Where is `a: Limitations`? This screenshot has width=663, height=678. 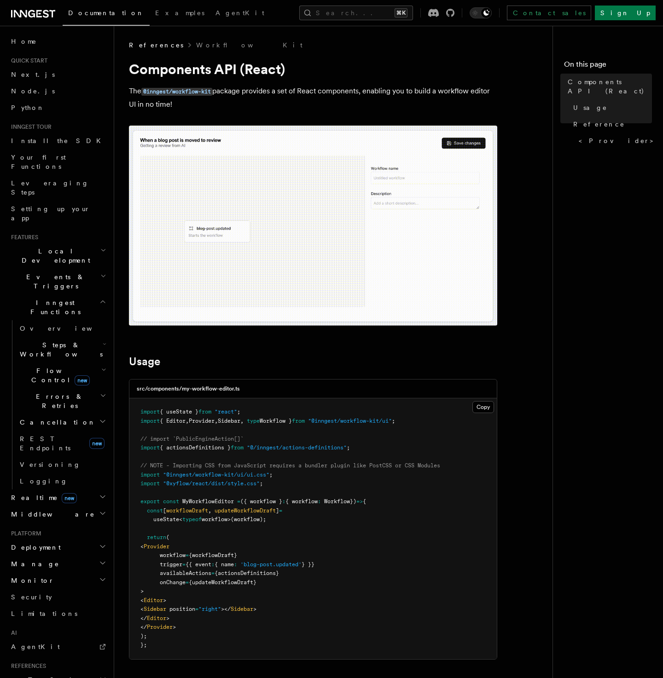 a: Limitations is located at coordinates (58, 614).